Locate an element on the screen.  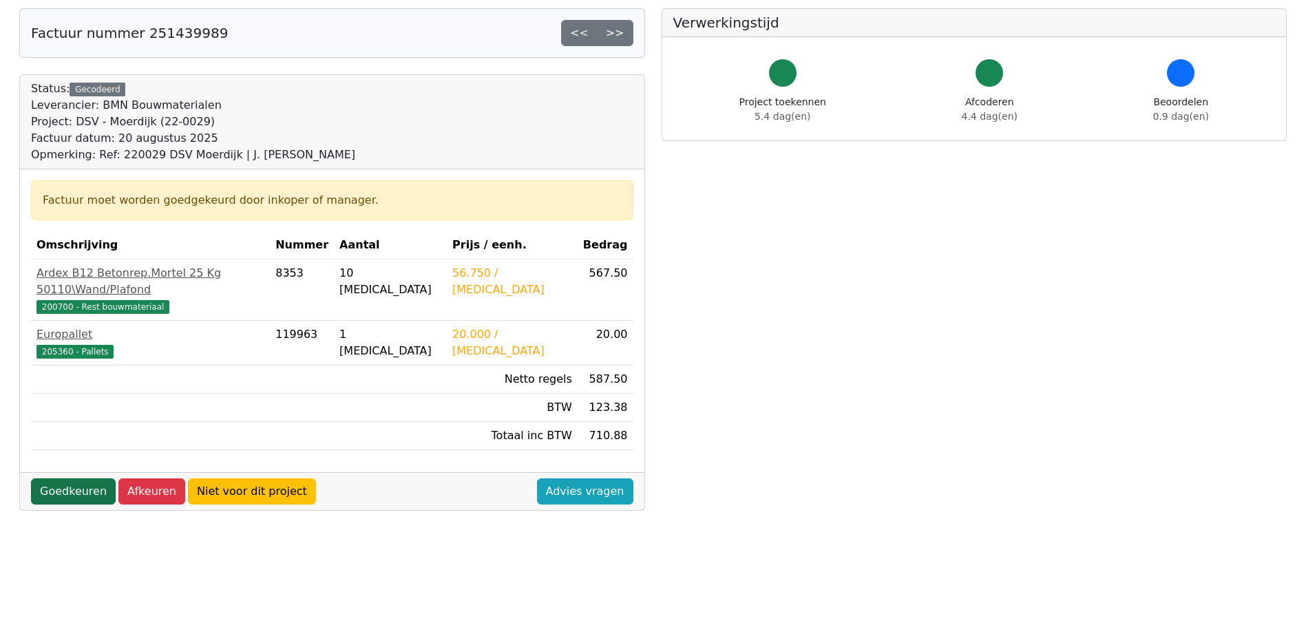
th: Aantal is located at coordinates (390, 245).